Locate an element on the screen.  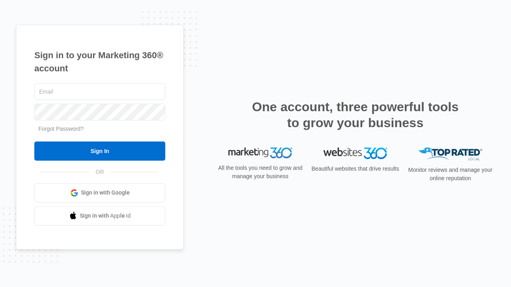
a: Forgot Password? is located at coordinates (61, 129).